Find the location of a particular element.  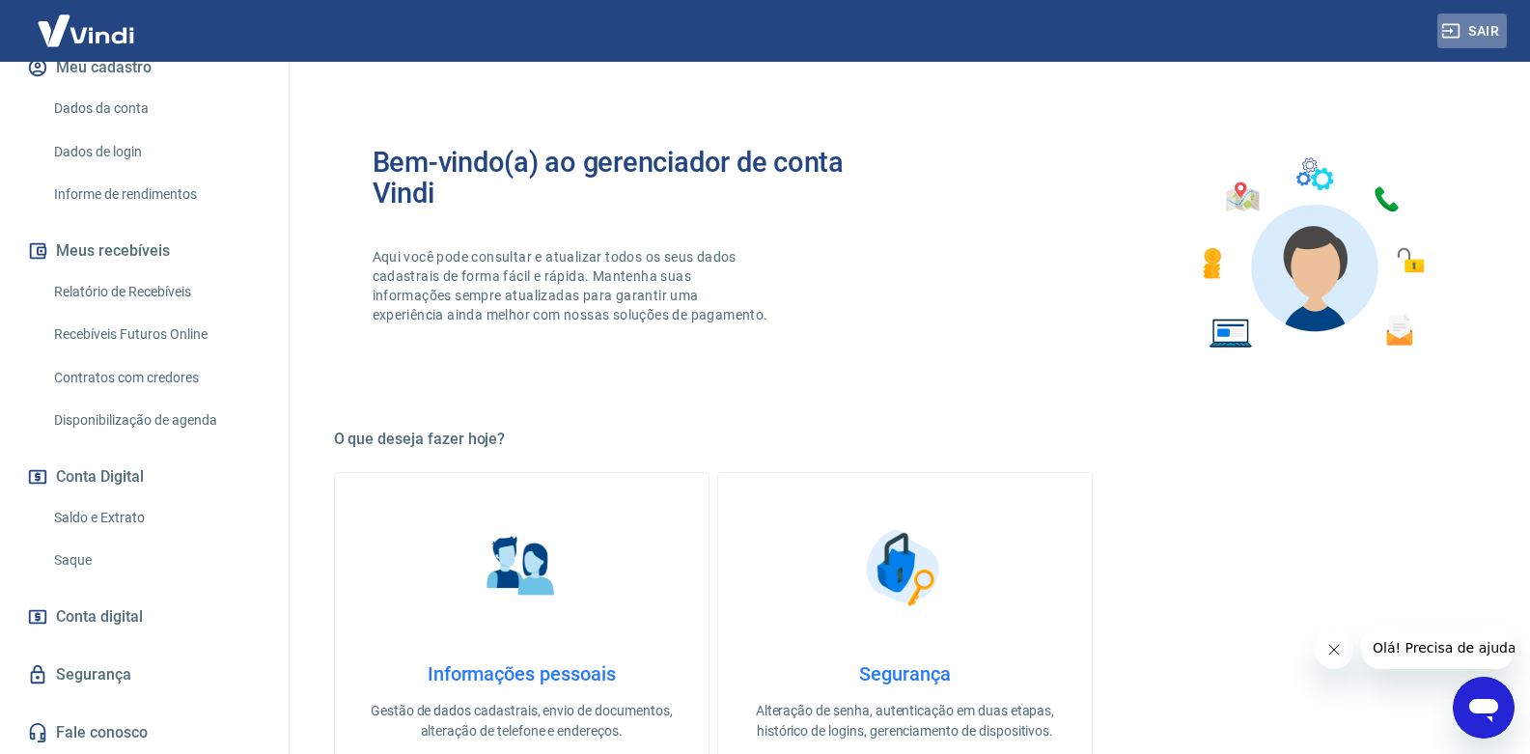

a: Saque is located at coordinates (155, 560).